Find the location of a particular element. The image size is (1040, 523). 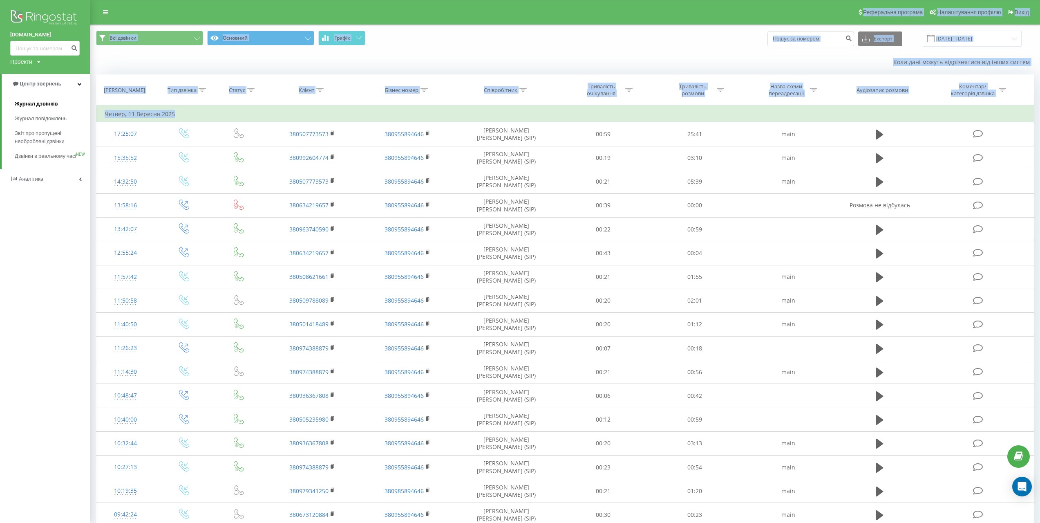

div: Тривалість очікування is located at coordinates (601, 90).